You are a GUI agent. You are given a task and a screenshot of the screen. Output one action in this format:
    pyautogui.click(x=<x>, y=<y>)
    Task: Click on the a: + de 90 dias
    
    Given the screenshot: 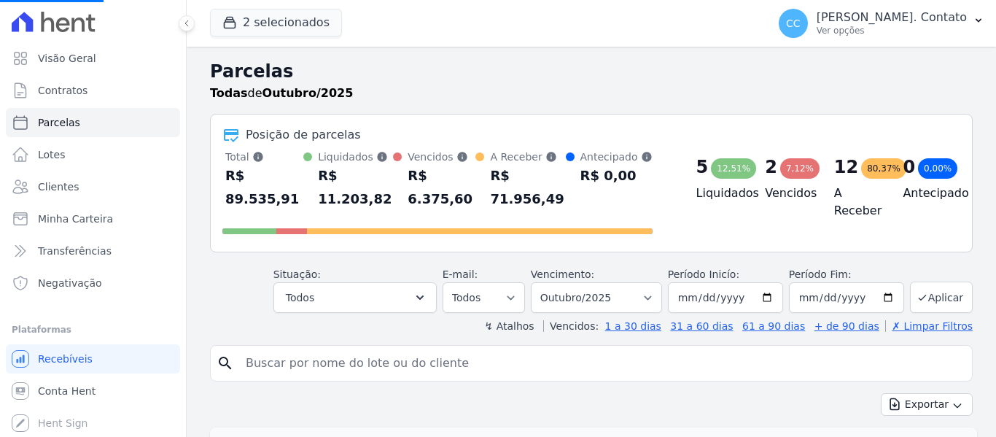 What is the action you would take?
    pyautogui.click(x=846, y=326)
    